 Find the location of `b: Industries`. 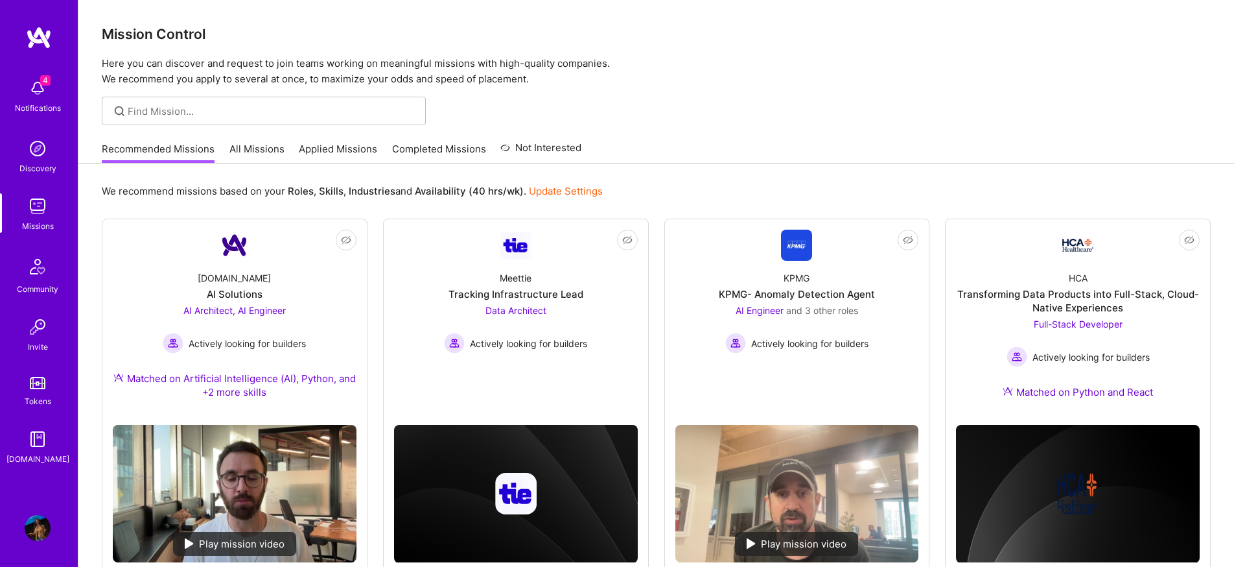

b: Industries is located at coordinates (372, 191).